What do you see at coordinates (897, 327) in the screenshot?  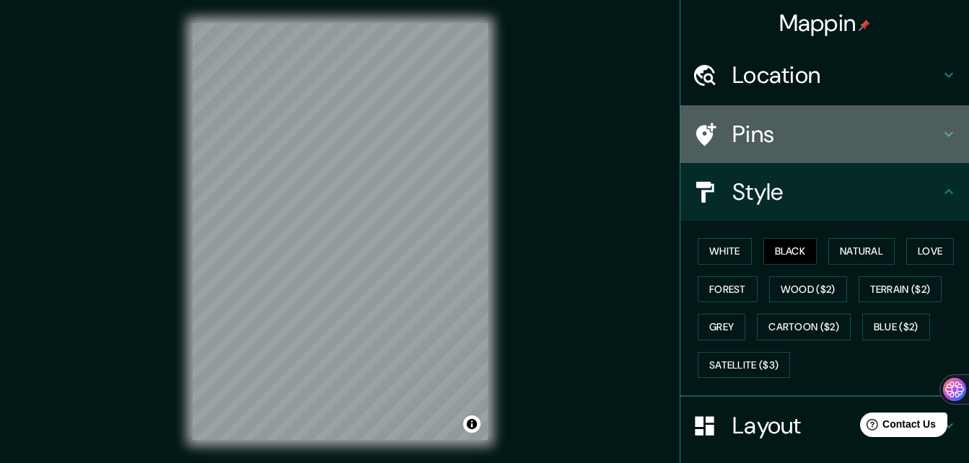 I see `button: Blue ($2)` at bounding box center [897, 327].